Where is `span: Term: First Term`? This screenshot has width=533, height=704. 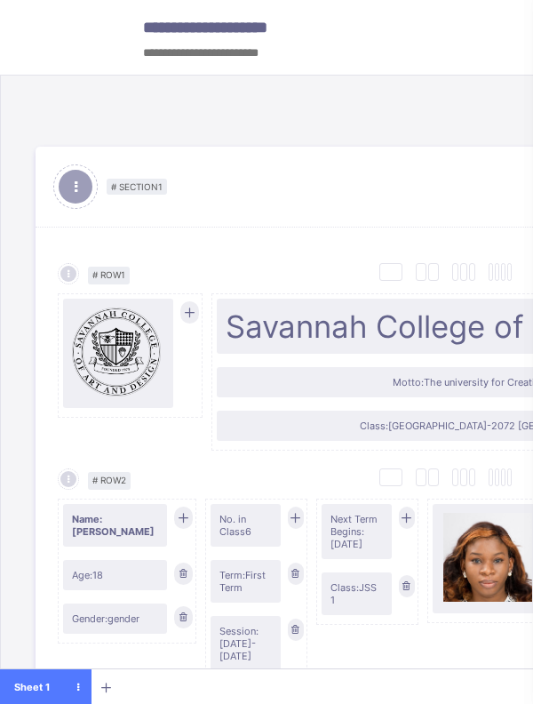
span: Term: First Term is located at coordinates (245, 581).